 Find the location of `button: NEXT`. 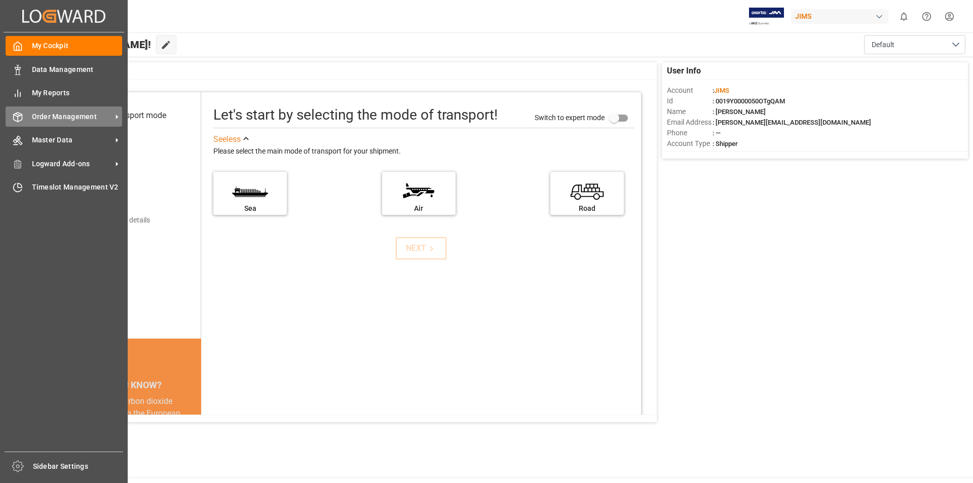

button: NEXT is located at coordinates (421, 248).